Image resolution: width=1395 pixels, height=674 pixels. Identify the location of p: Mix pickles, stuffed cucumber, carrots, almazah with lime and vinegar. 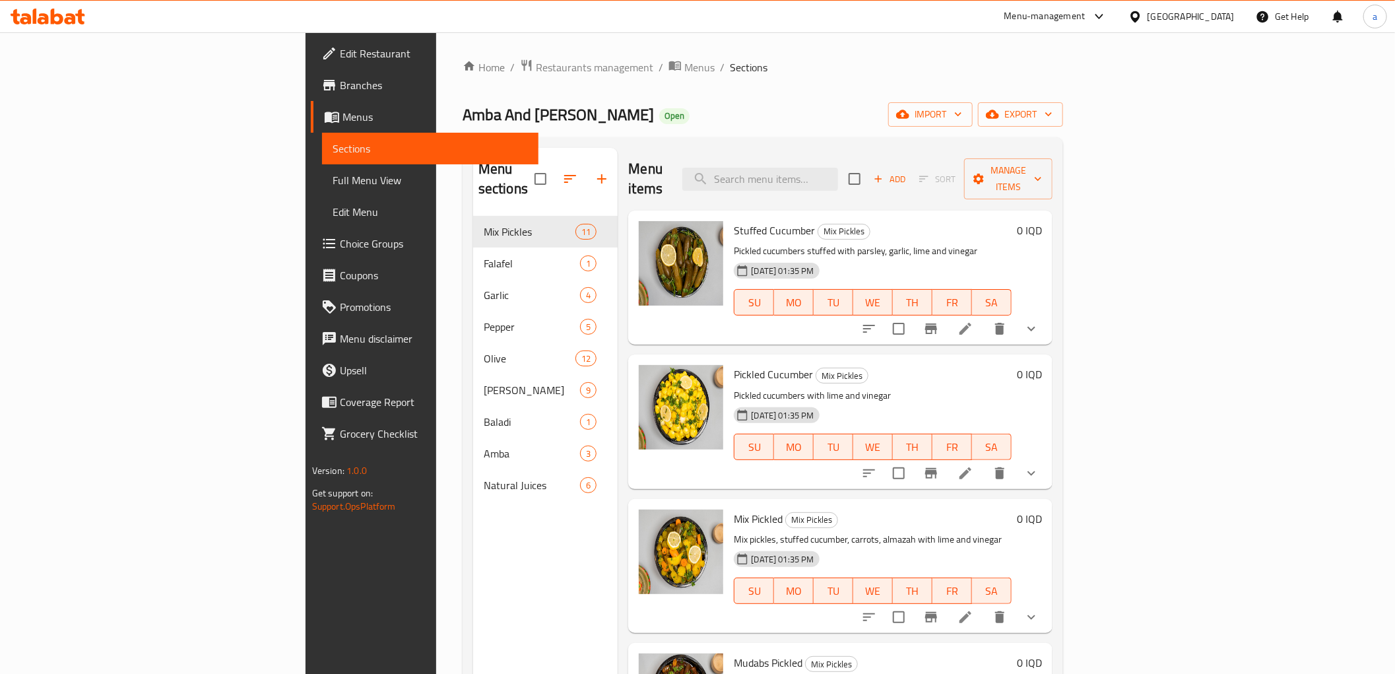
(873, 539).